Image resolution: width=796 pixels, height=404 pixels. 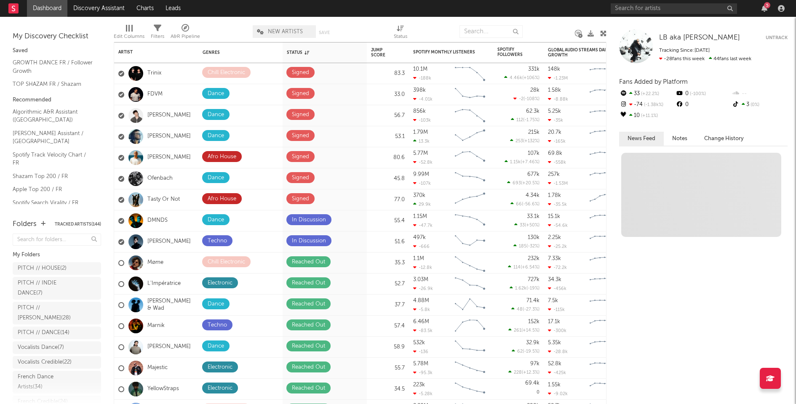 What do you see at coordinates (47, 382) in the screenshot?
I see `div: French Dance Artists ( 34 )` at bounding box center [47, 382].